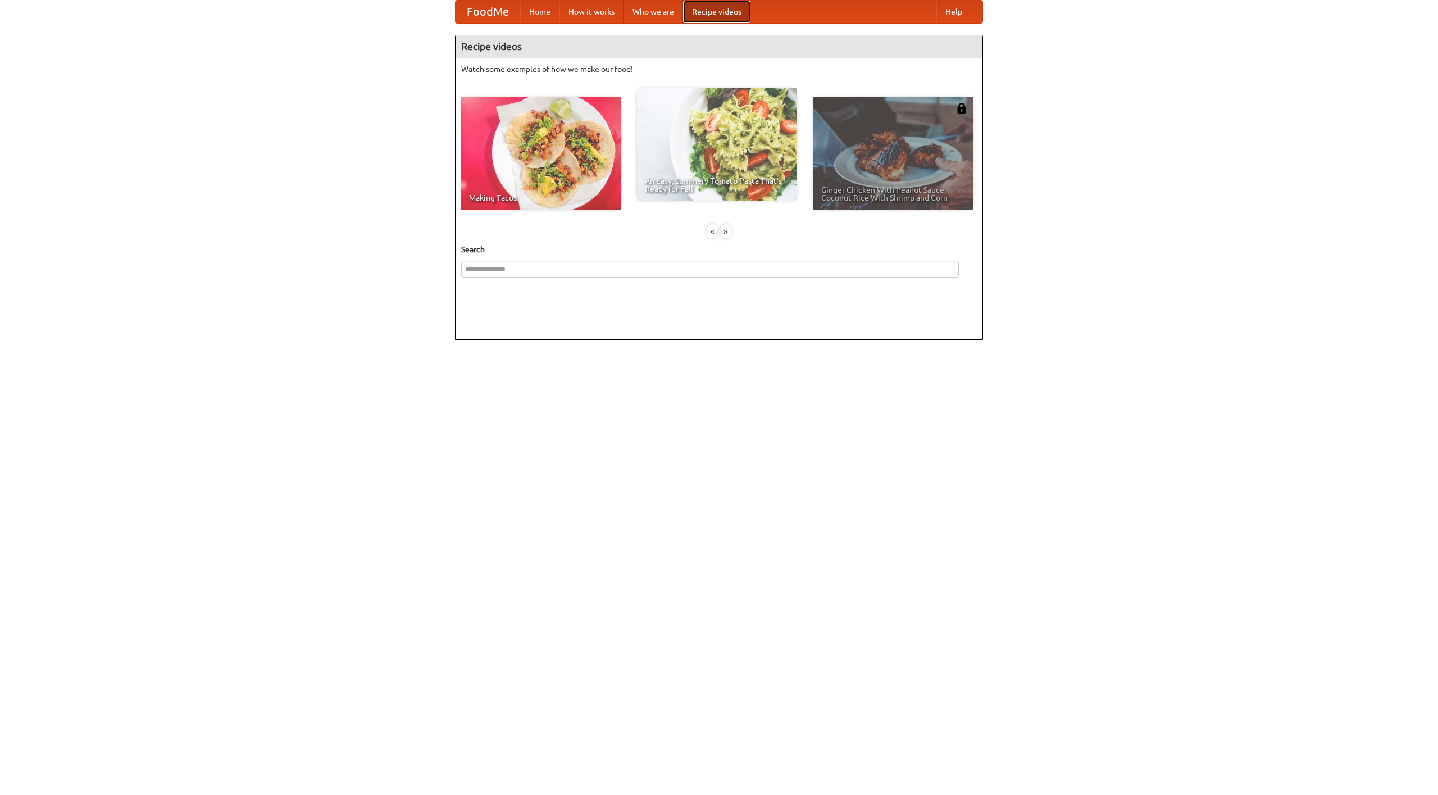  What do you see at coordinates (717, 144) in the screenshot?
I see `a: An Easy, Summery Tomato Pasta That's Ready for Fall` at bounding box center [717, 144].